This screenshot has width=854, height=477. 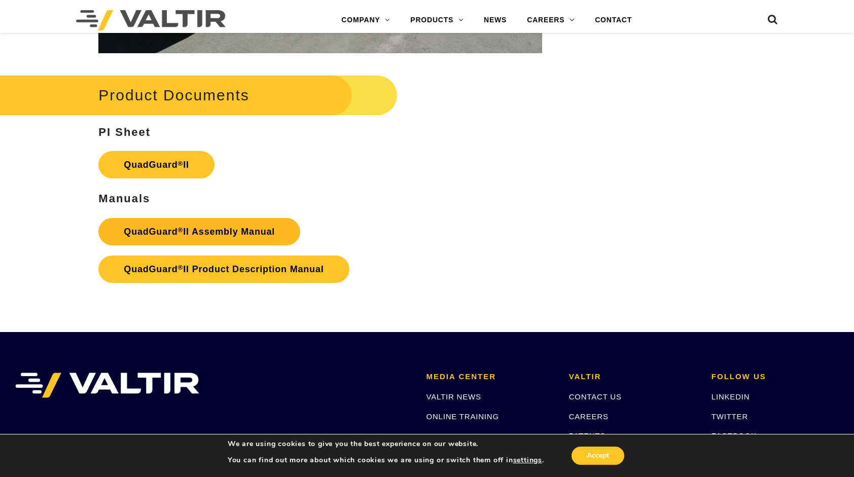 What do you see at coordinates (633, 377) in the screenshot?
I see `h2: VALTIR` at bounding box center [633, 377].